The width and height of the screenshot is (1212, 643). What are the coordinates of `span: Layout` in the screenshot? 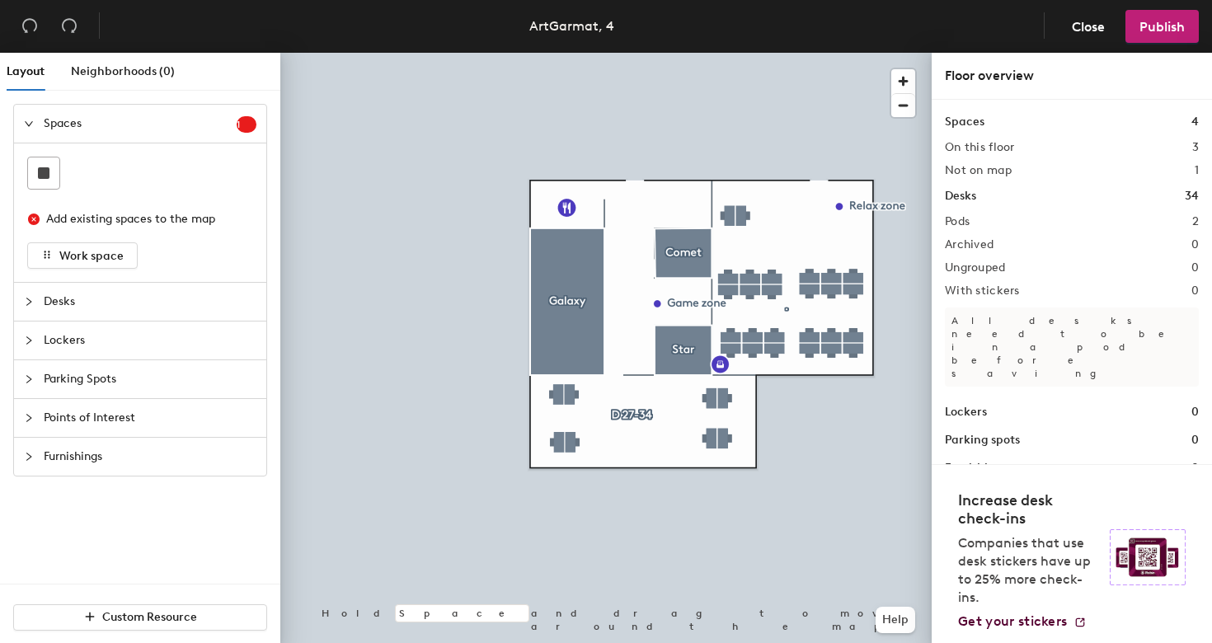 It's located at (26, 71).